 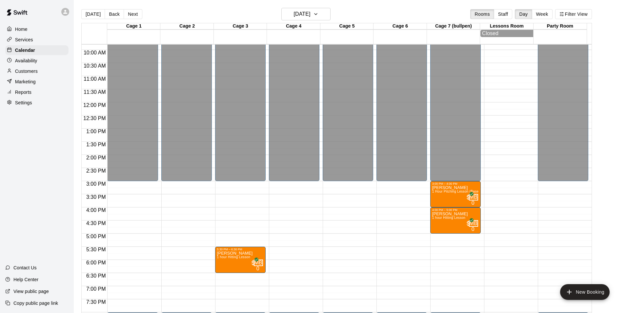 I want to click on button: Filter View, so click(x=573, y=14).